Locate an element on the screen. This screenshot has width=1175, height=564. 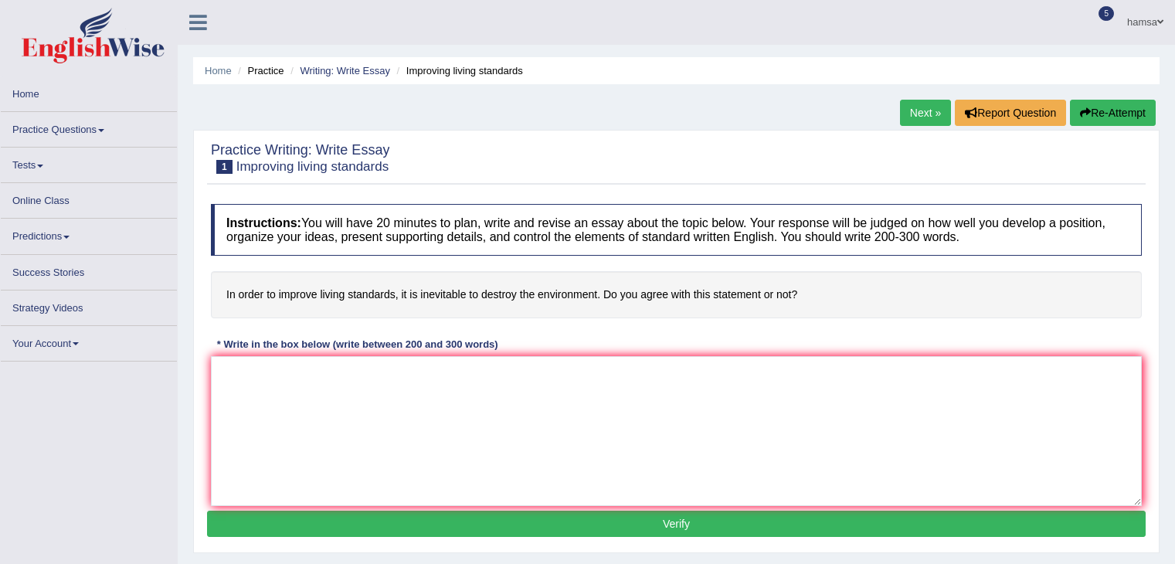
h2: Practice Writing: Write Essay is located at coordinates (300, 158).